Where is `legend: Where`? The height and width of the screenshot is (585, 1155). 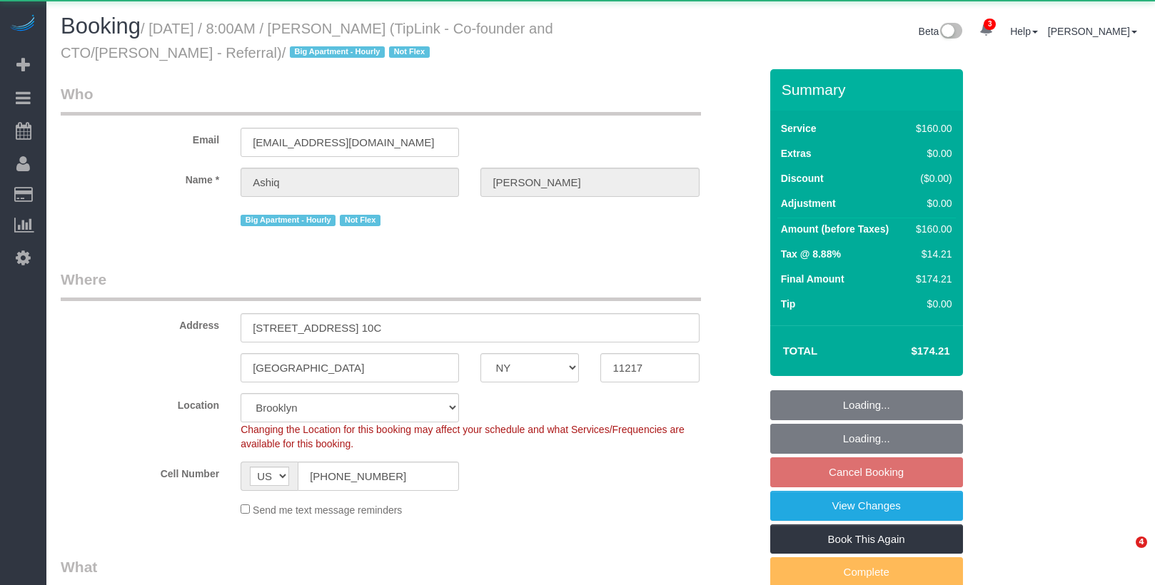
legend: Where is located at coordinates (380, 285).